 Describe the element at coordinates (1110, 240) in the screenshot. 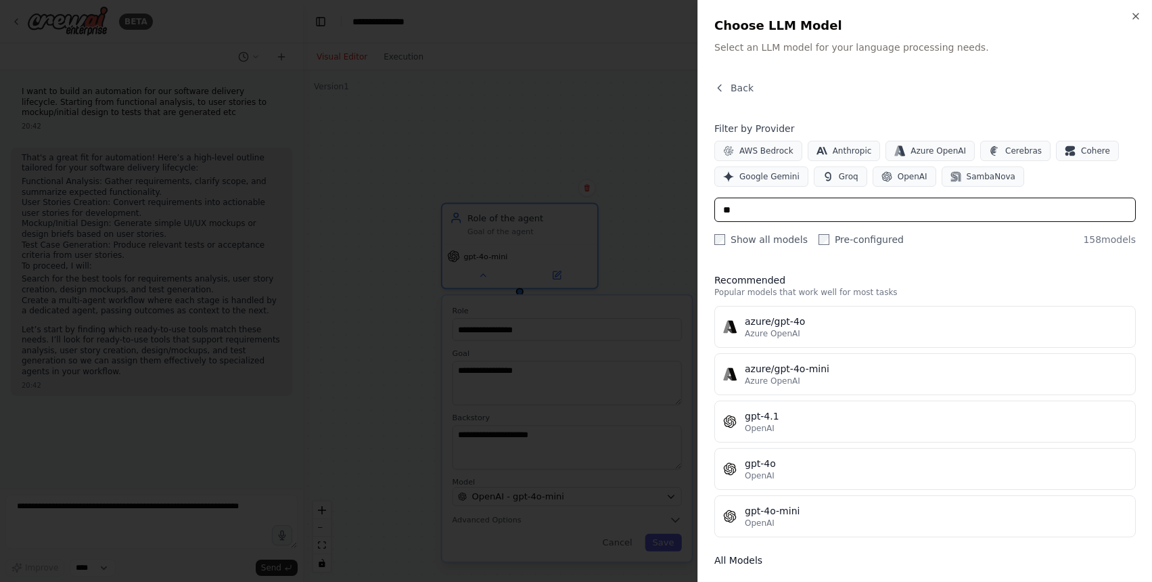

I see `span: 158 models` at that location.